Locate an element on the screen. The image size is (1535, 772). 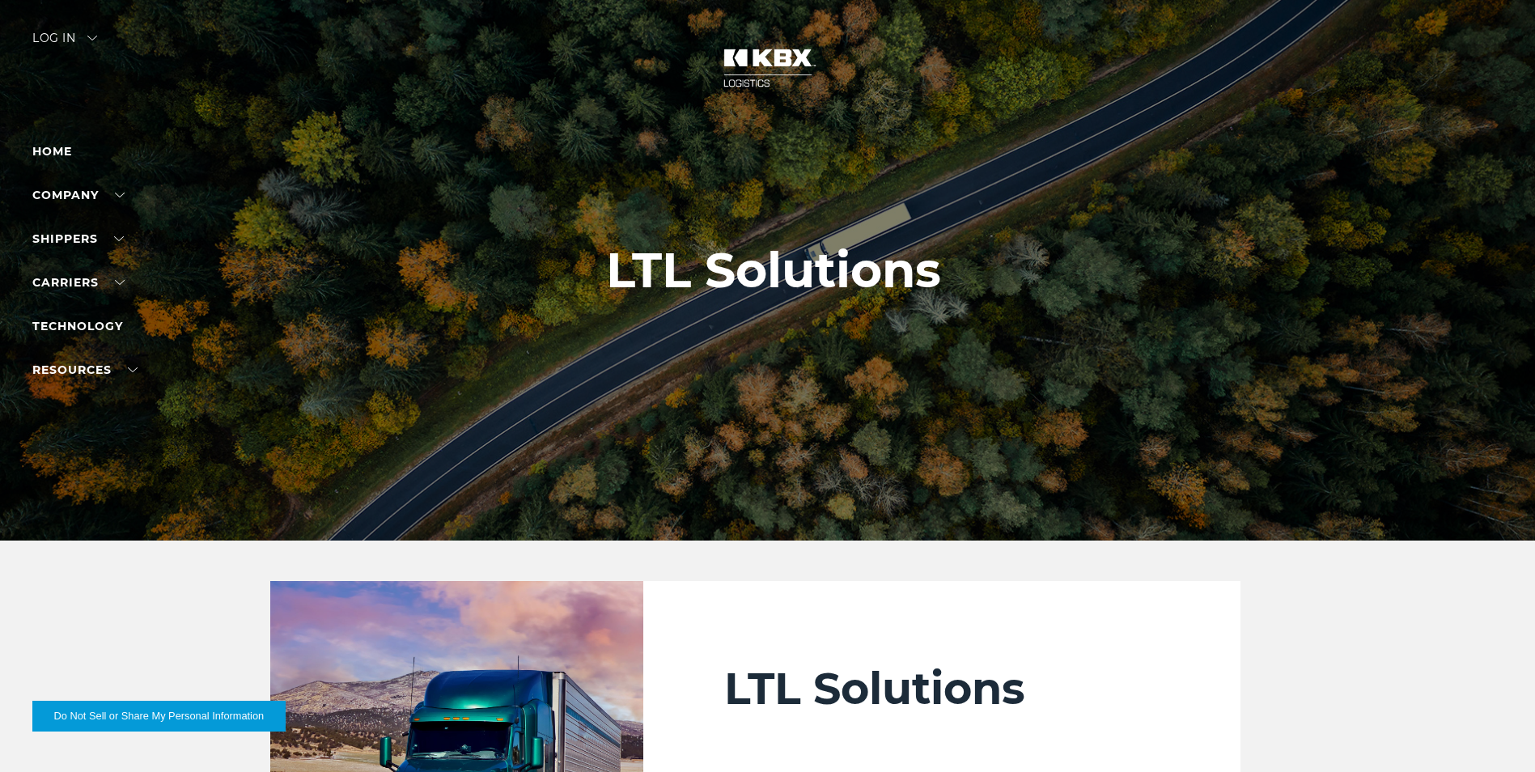
a: Company is located at coordinates (79, 195).